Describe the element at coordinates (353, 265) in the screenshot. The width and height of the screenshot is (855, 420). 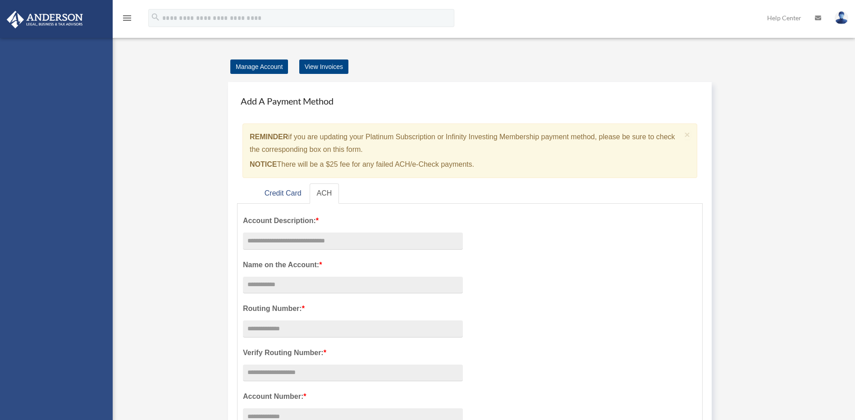
I see `label: Name on the Account:` at that location.